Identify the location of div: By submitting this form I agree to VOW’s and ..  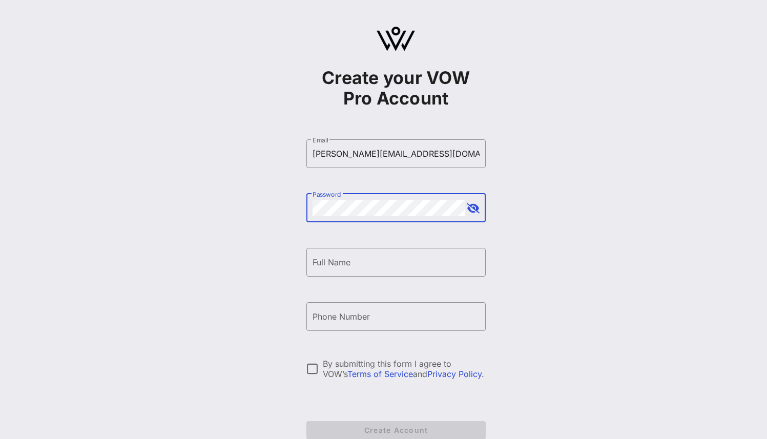
(404, 369).